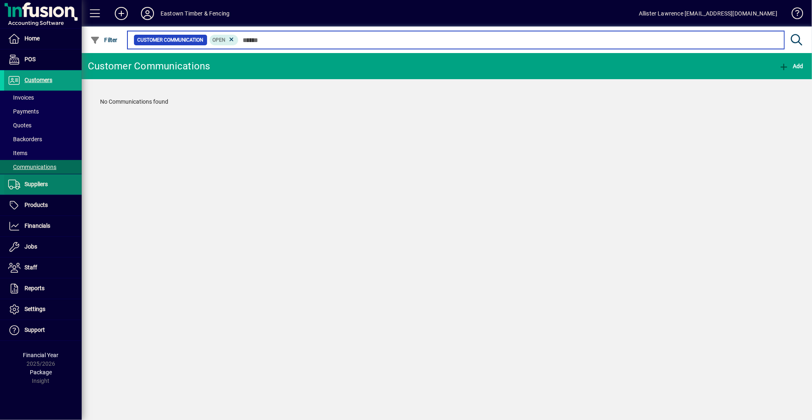 The image size is (812, 420). I want to click on a: Support, so click(43, 330).